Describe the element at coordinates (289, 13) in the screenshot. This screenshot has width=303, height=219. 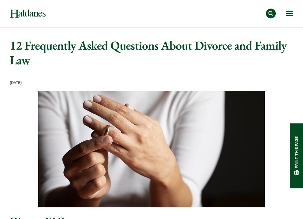
I see `button: Open menu` at that location.